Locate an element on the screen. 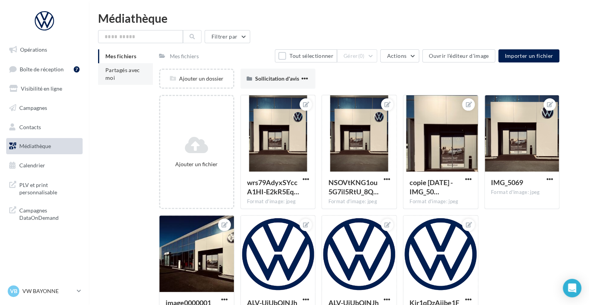 This screenshot has height=305, width=589. a: Boîte de réception7 is located at coordinates (44, 69).